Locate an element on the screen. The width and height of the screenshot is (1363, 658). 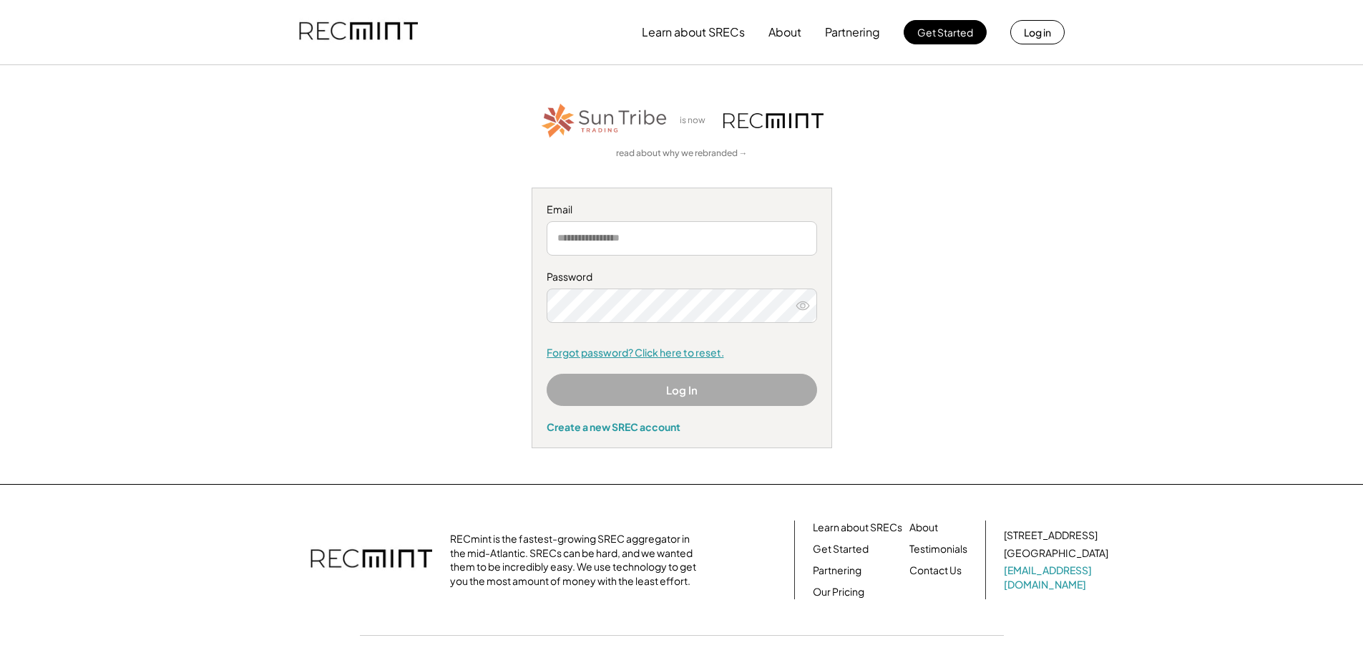
a: Partnering is located at coordinates (837, 570).